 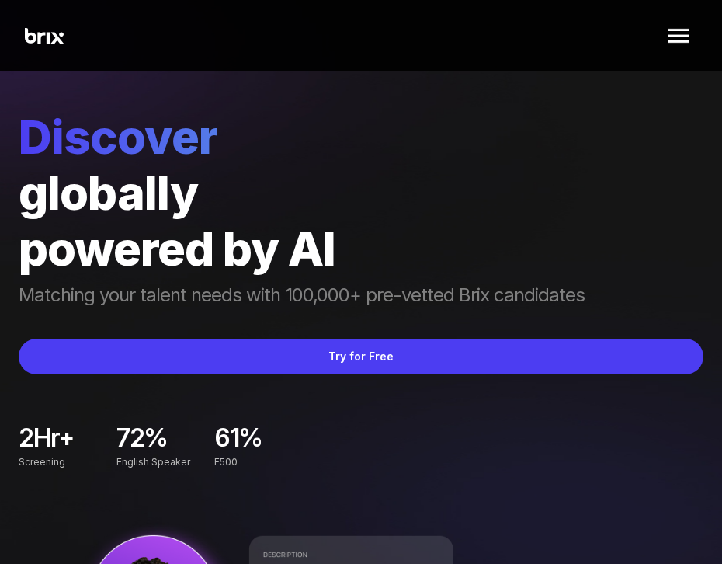 What do you see at coordinates (361, 193) in the screenshot?
I see `div: globally` at bounding box center [361, 193].